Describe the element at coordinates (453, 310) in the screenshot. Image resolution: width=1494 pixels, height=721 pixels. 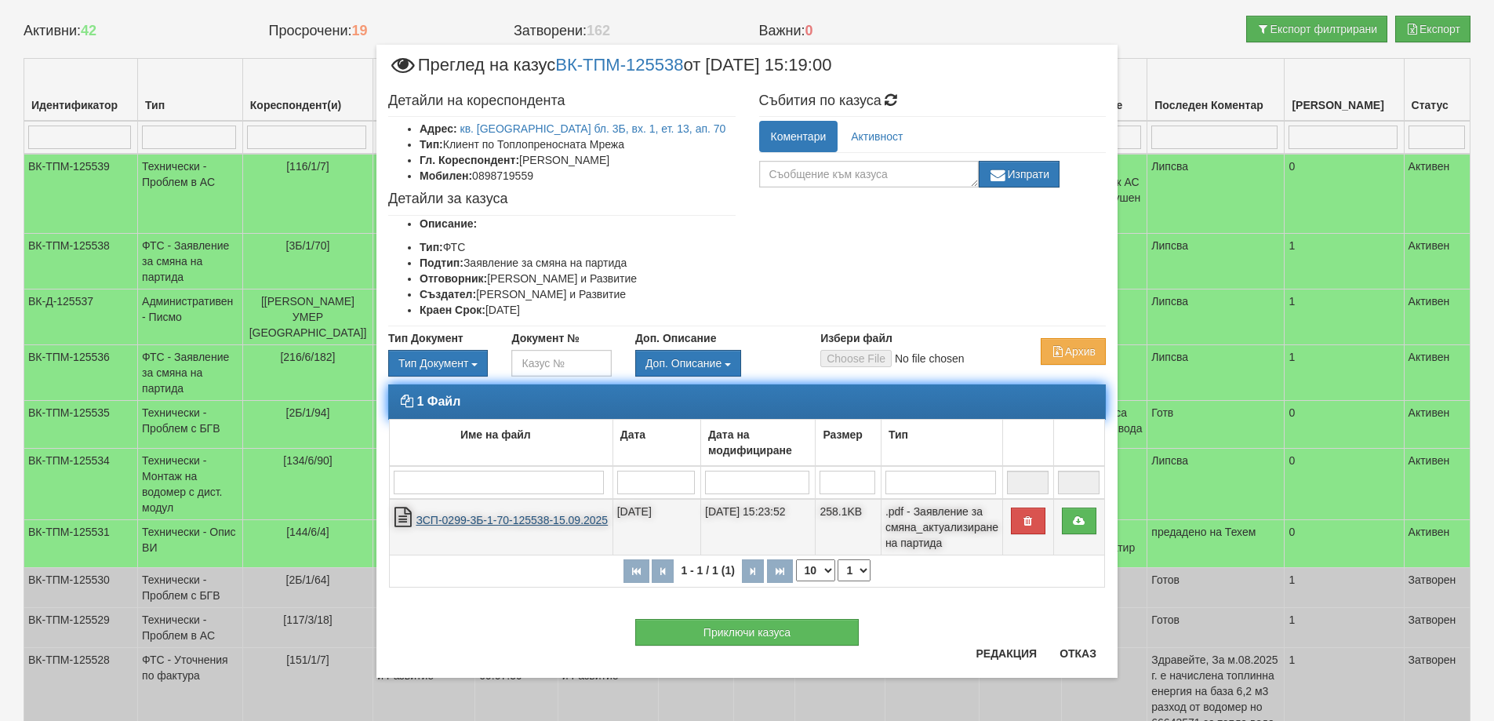
I see `b: Краен Срок:` at that location.